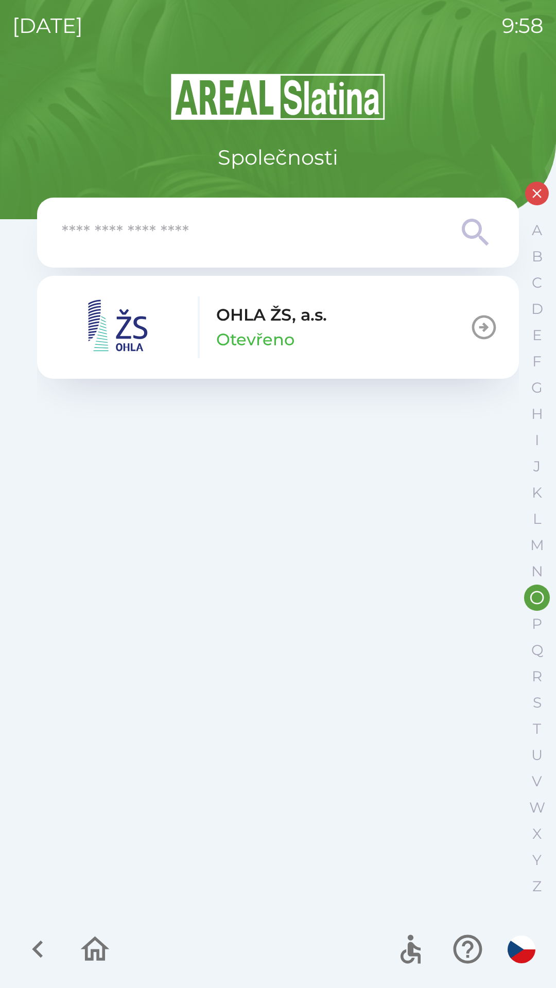 The image size is (556, 988). I want to click on button: C, so click(537, 283).